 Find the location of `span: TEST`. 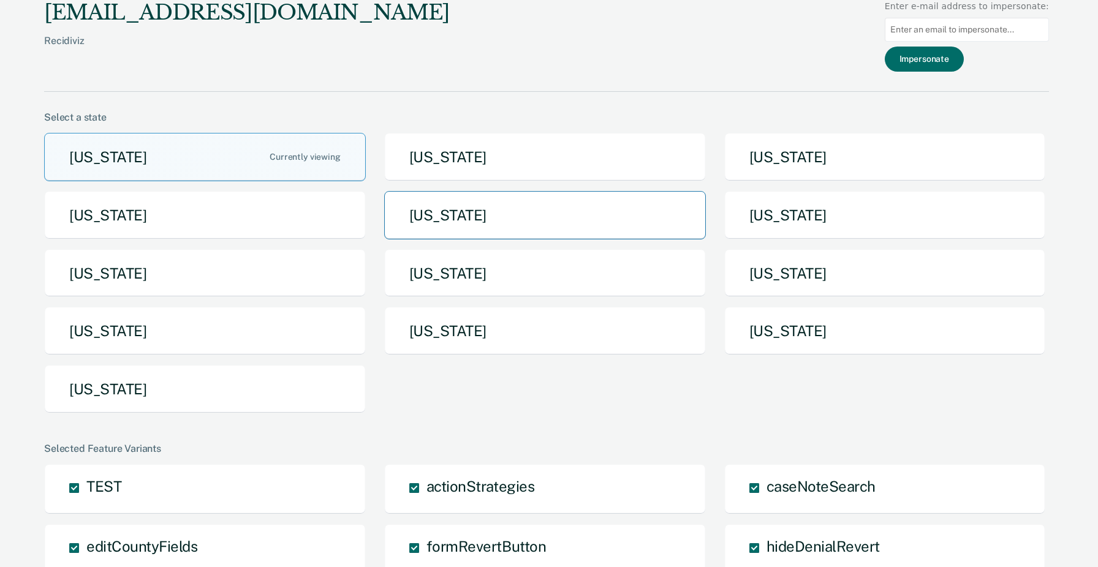

span: TEST is located at coordinates (104, 487).